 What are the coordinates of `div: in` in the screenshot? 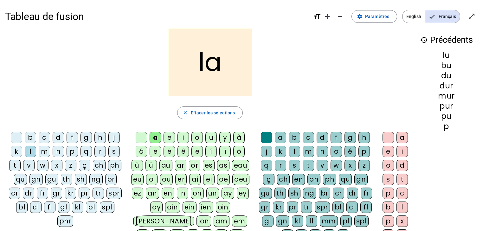 It's located at (183, 193).